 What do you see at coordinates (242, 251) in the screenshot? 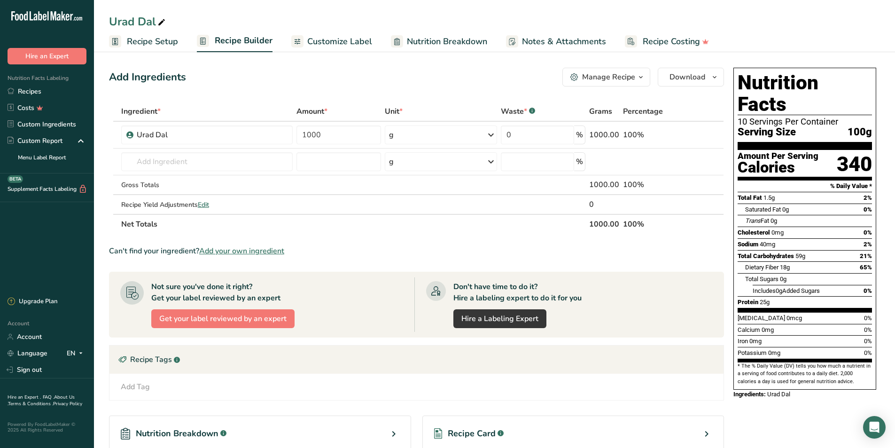
I see `span: Add your own ingredient` at bounding box center [242, 251].